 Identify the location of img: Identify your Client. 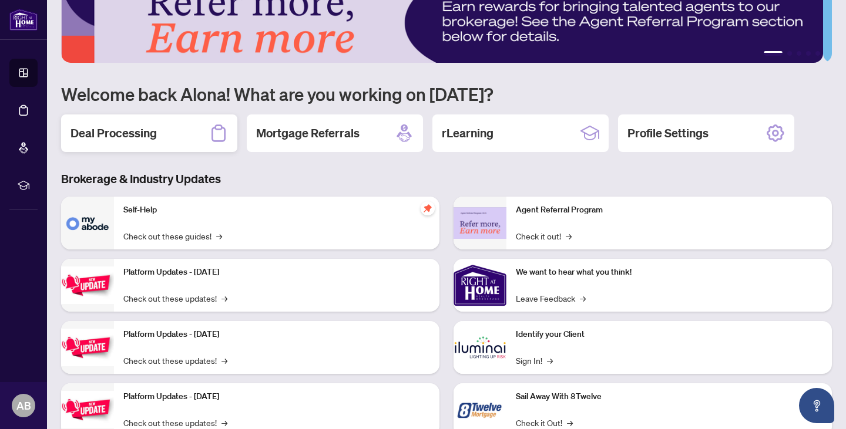
(480, 348).